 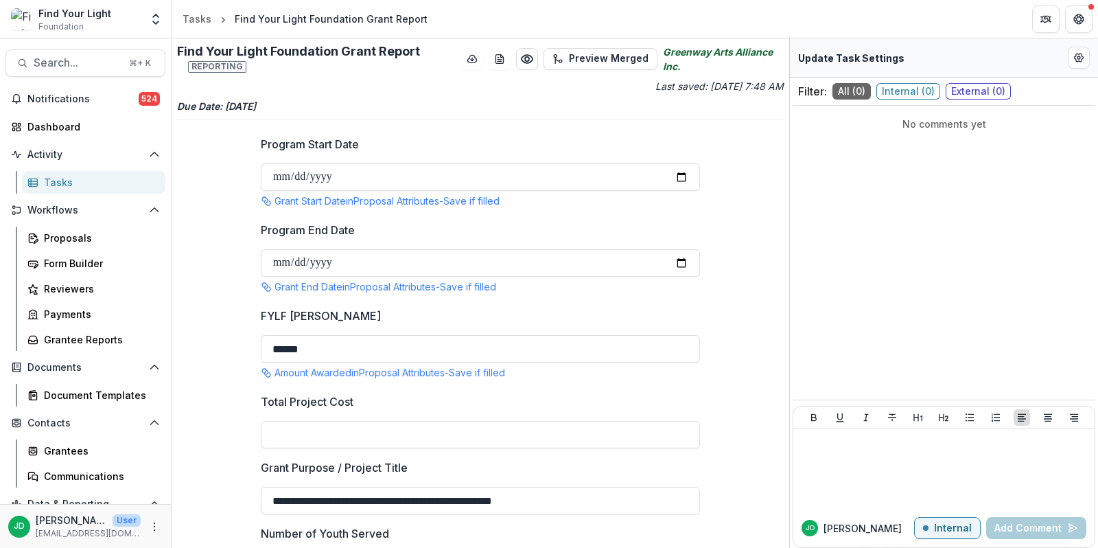 I want to click on div: Reviewers, so click(x=99, y=288).